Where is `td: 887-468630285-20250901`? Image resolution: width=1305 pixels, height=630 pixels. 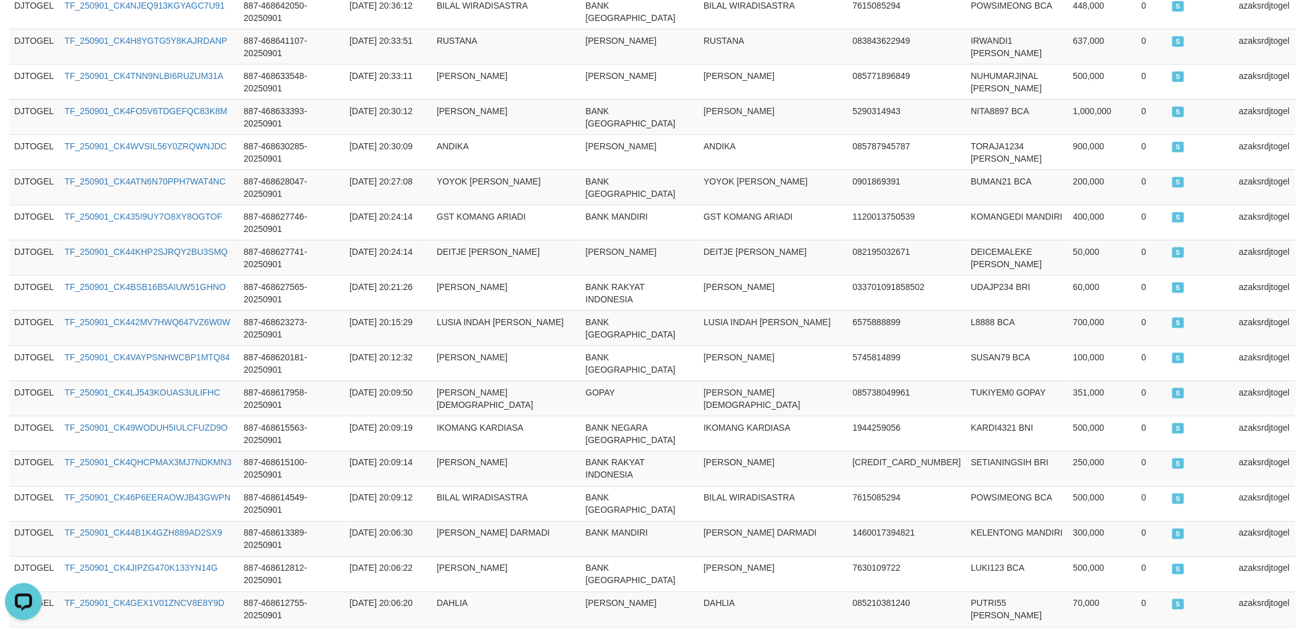 td: 887-468630285-20250901 is located at coordinates (292, 152).